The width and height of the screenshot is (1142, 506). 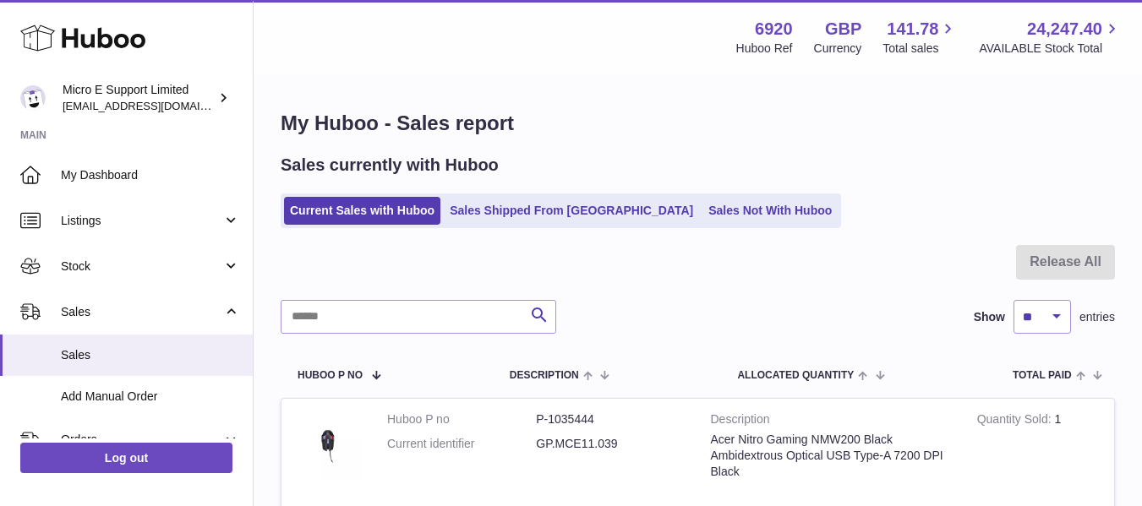 I want to click on div: Acer Nitro Gaming NMW200 Black Ambidextrous Optical USB Type-A 7200 DPI Black, so click(x=831, y=456).